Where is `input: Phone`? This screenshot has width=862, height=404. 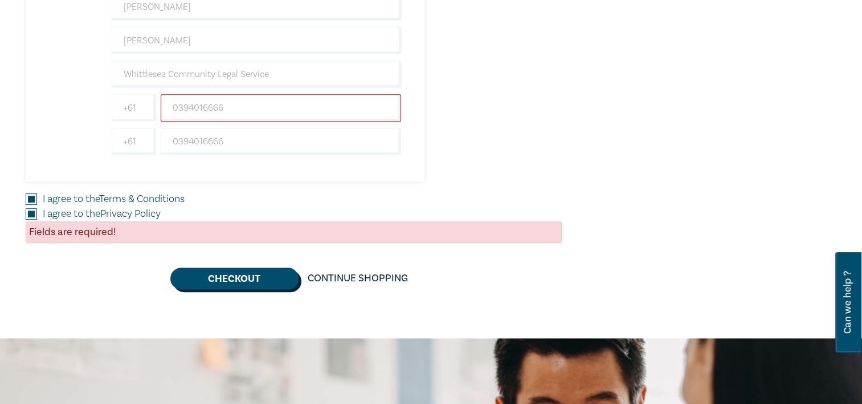
input: Phone is located at coordinates (281, 141).